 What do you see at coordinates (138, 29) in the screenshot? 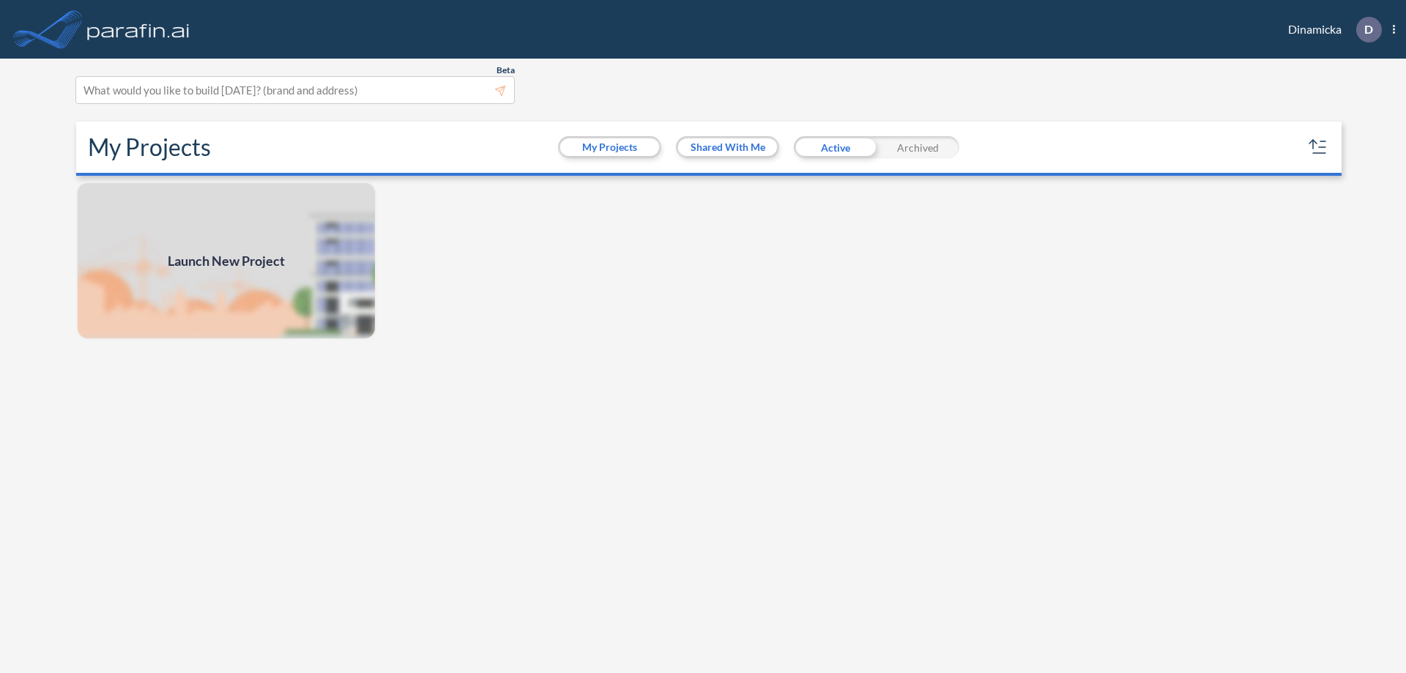
I see `img: logo` at bounding box center [138, 29].